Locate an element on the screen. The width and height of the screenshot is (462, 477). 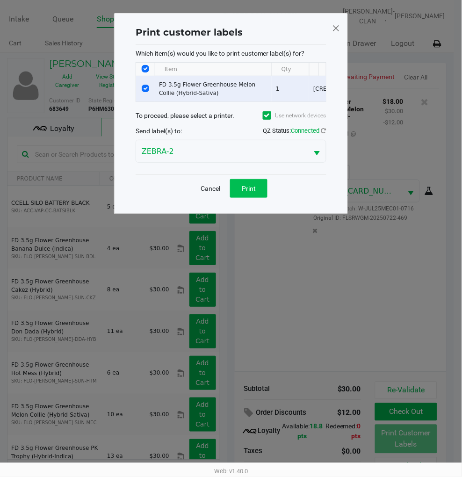
input: Select Row is located at coordinates (145, 88).